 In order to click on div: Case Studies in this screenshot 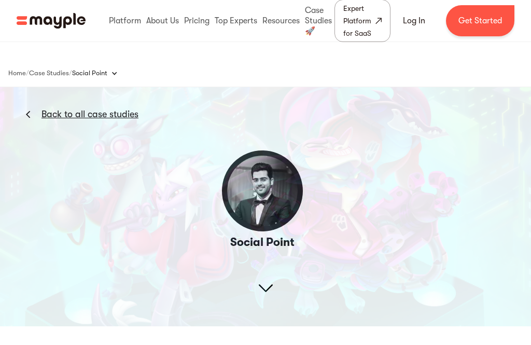, I will do `click(49, 73)`.